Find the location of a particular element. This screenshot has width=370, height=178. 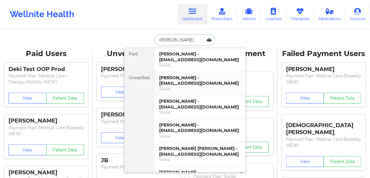

a: Coaches is located at coordinates (273, 14).